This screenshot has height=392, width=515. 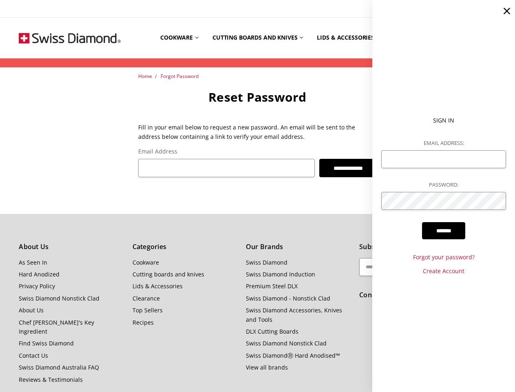 I want to click on a: As Seen In, so click(x=33, y=262).